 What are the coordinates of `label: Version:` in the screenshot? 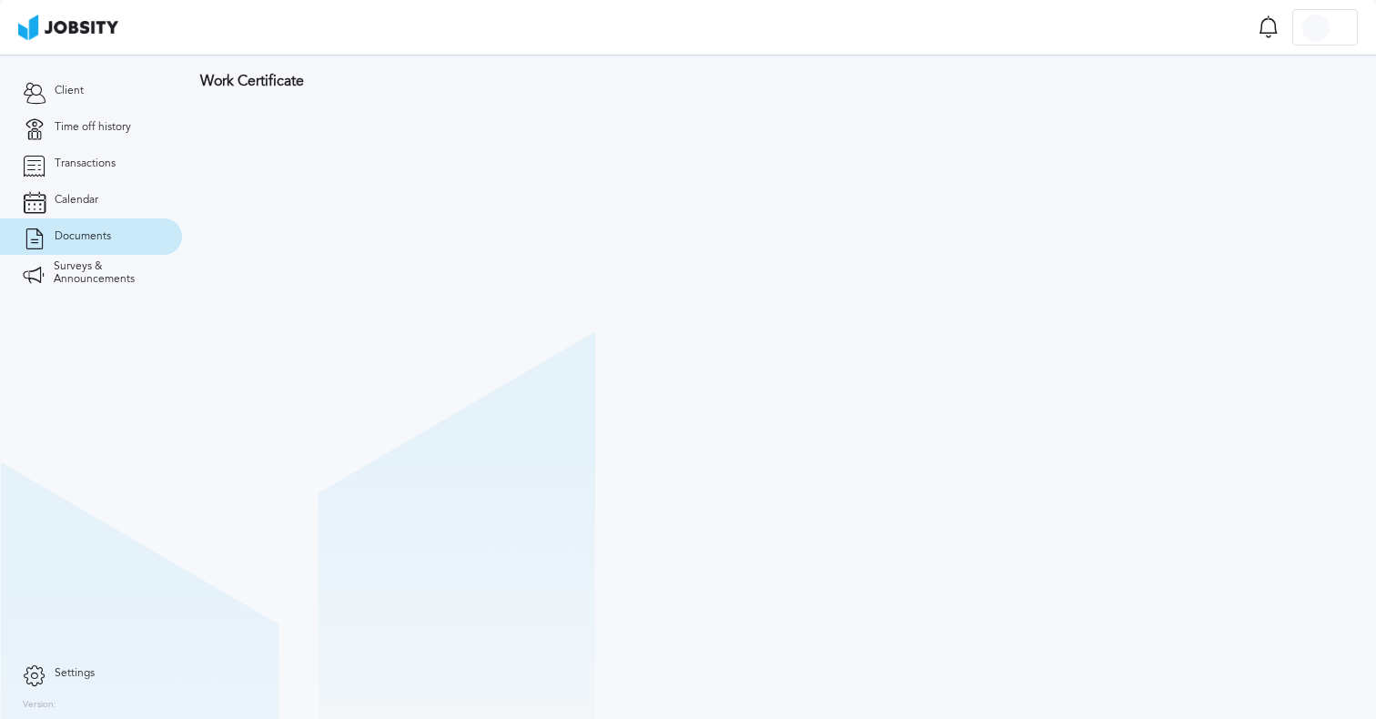 It's located at (39, 705).